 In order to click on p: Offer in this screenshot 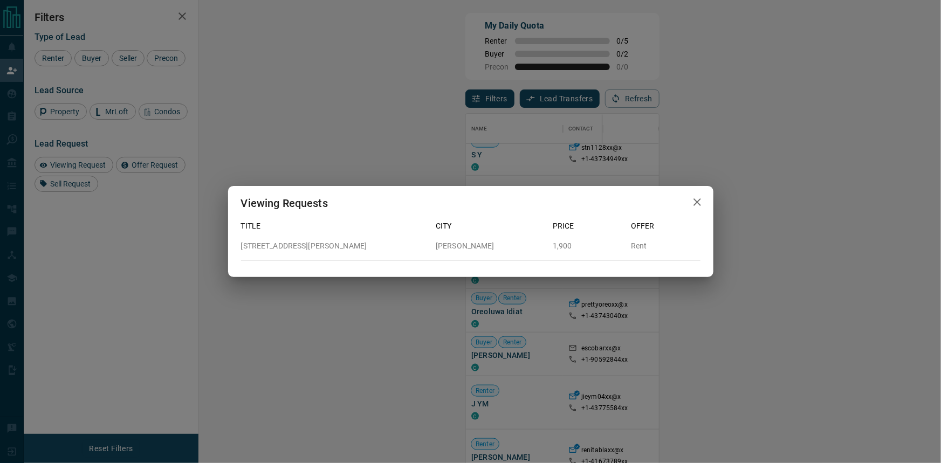, I will do `click(666, 226)`.